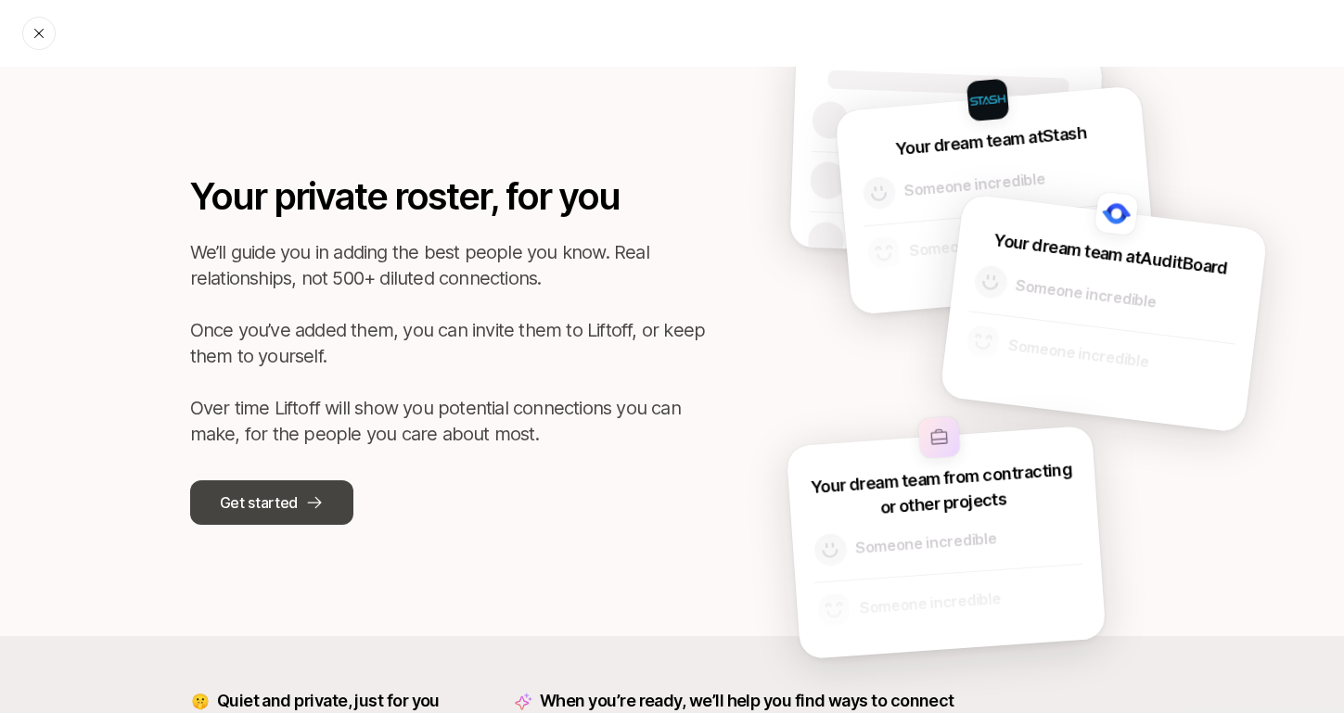 The image size is (1344, 713). Describe the element at coordinates (450, 197) in the screenshot. I see `p: Your private roster, for you` at that location.